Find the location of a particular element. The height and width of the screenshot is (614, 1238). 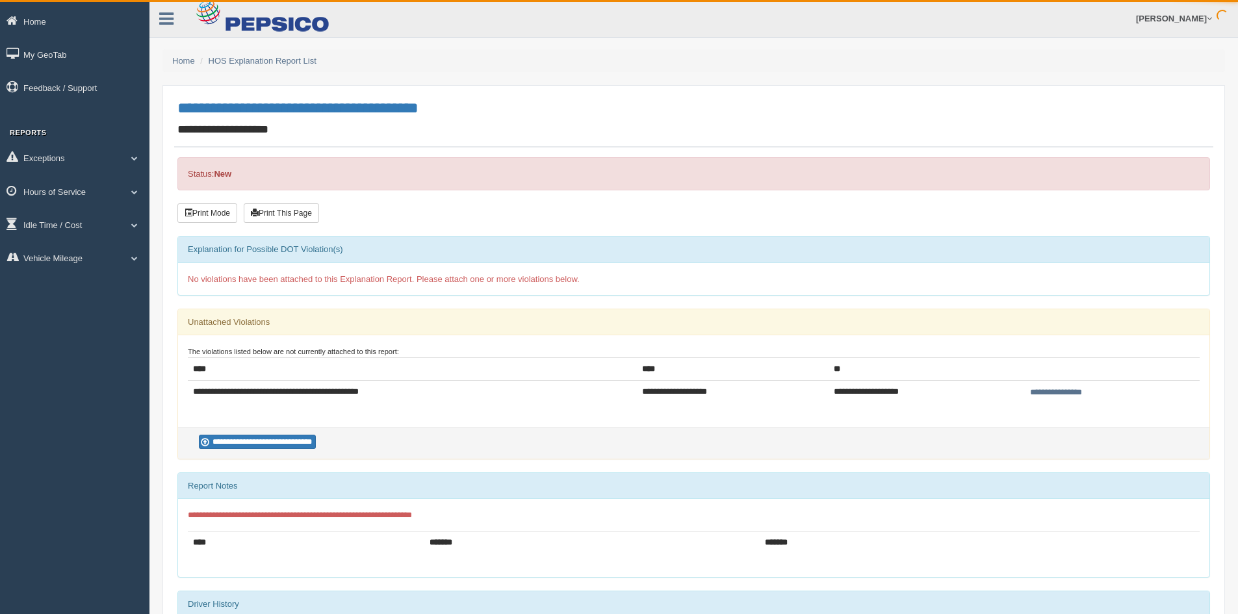

div: Unattached Violations is located at coordinates (693, 322).